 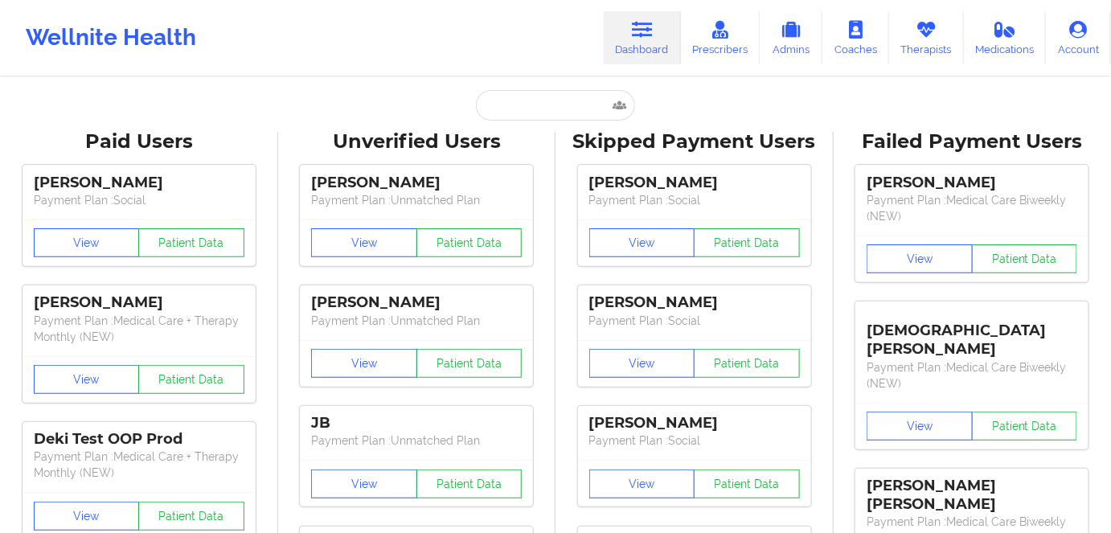 What do you see at coordinates (139, 439) in the screenshot?
I see `div: Deki Test OOP Prod` at bounding box center [139, 439].